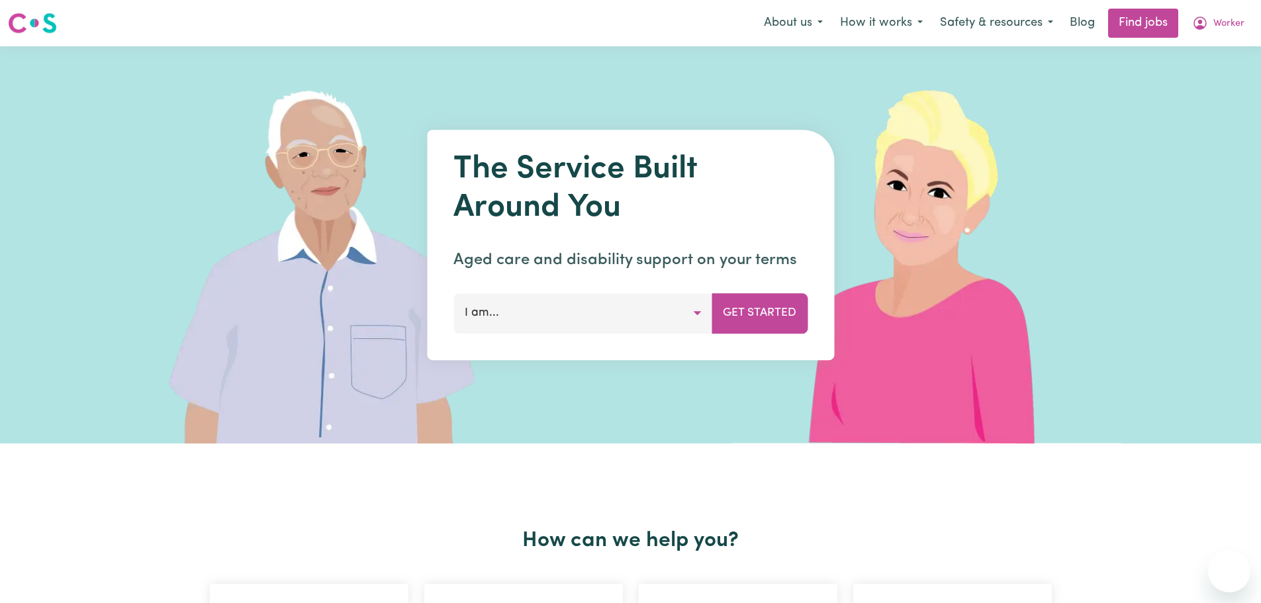 This screenshot has height=603, width=1261. What do you see at coordinates (1228, 24) in the screenshot?
I see `span: Worker` at bounding box center [1228, 24].